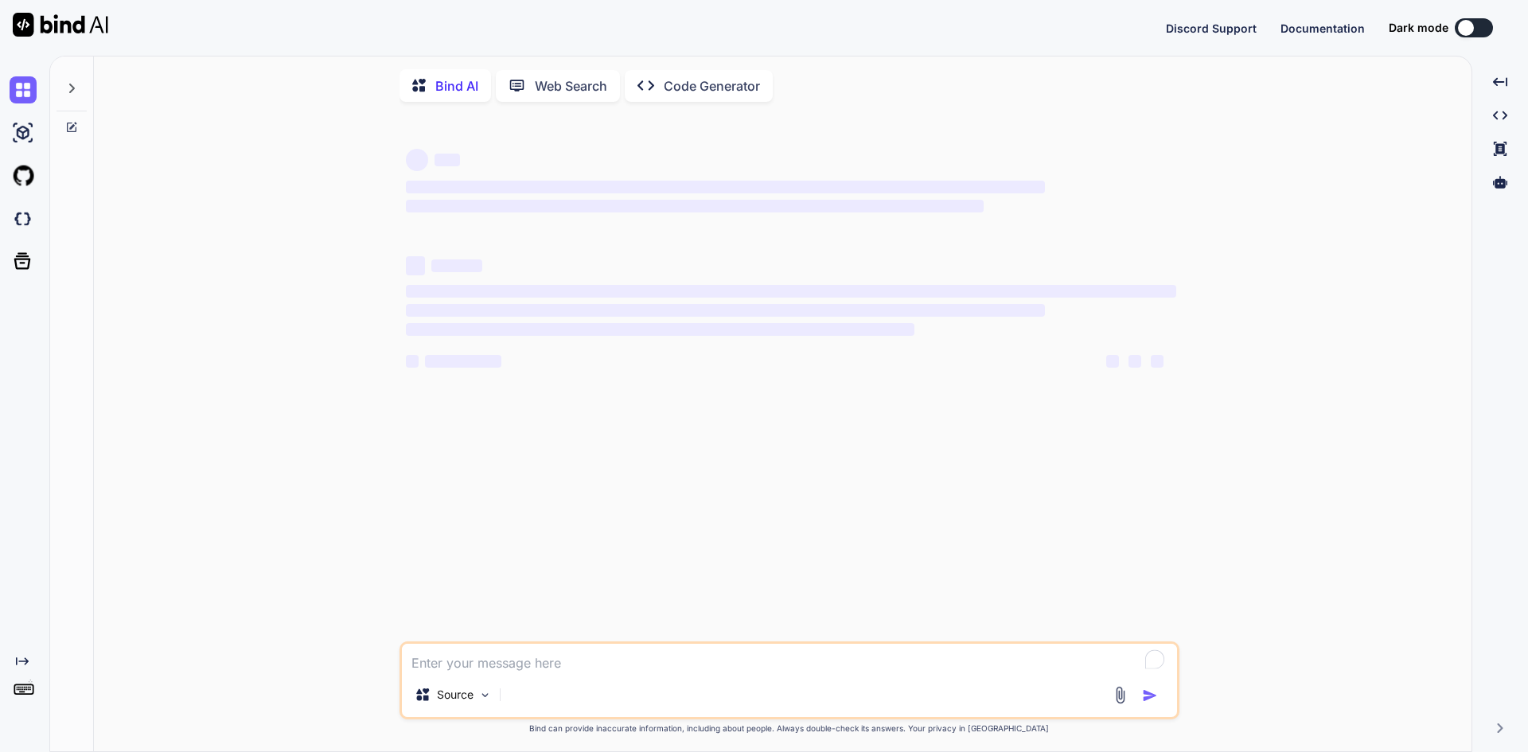  Describe the element at coordinates (571, 86) in the screenshot. I see `p: Web Search` at that location.